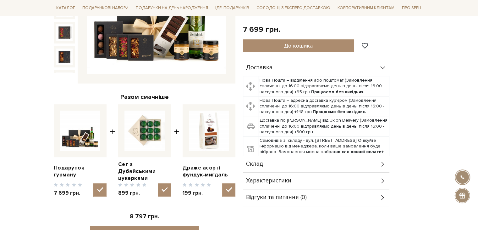  Describe the element at coordinates (293, 8) in the screenshot. I see `a: Солодощі з експрес-доставкою` at that location.